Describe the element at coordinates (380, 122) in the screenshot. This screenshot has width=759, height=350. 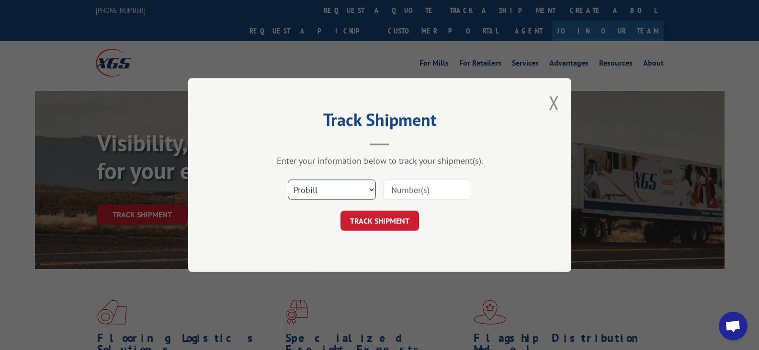
I see `h2: Track Shipment` at that location.